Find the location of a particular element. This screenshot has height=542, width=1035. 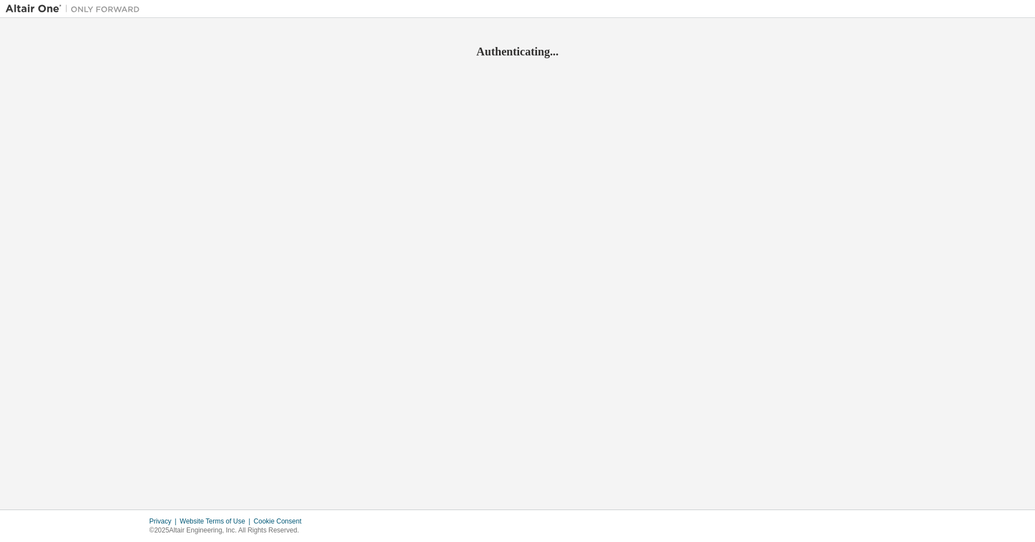

h2: Authenticating... is located at coordinates (518, 51).